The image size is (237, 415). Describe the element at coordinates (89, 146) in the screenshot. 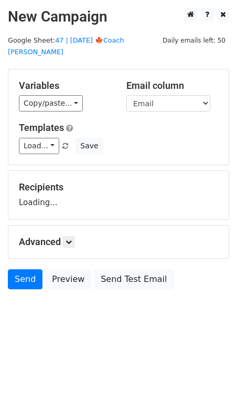

I see `button: Save` at that location.